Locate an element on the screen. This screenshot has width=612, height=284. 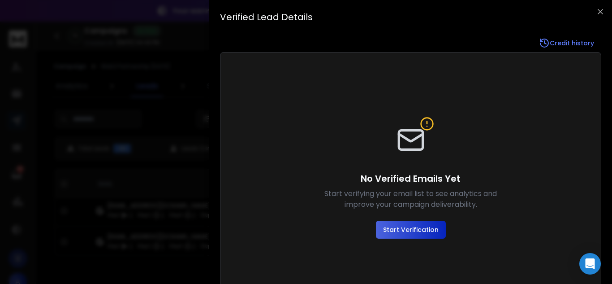
div: Open Intercom Messenger is located at coordinates (591, 264).